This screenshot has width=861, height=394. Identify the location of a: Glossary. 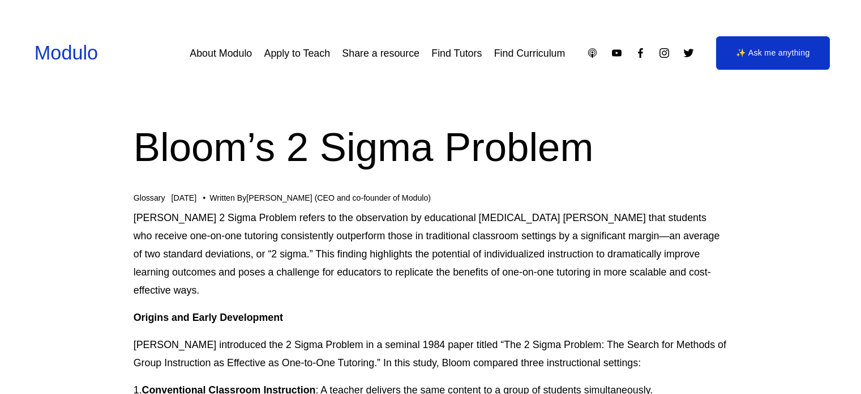
(149, 198).